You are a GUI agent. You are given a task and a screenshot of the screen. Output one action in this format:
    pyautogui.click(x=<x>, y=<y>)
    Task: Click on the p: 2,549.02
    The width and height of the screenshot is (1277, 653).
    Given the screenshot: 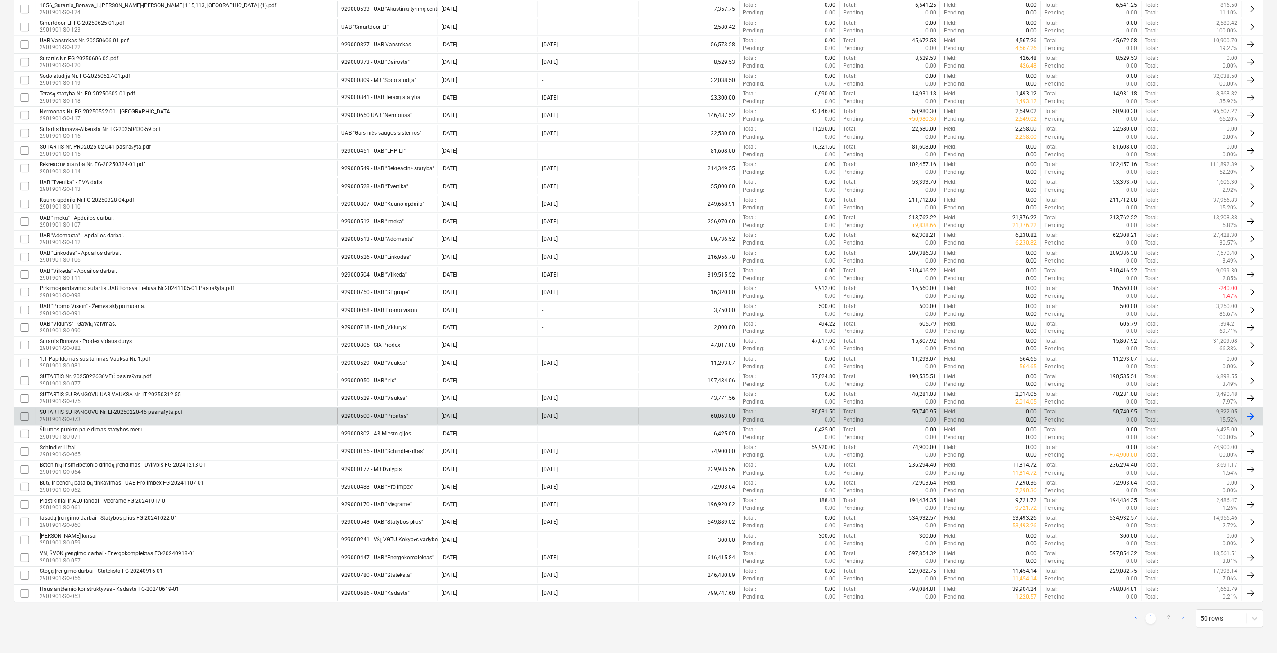 What is the action you would take?
    pyautogui.click(x=1026, y=111)
    